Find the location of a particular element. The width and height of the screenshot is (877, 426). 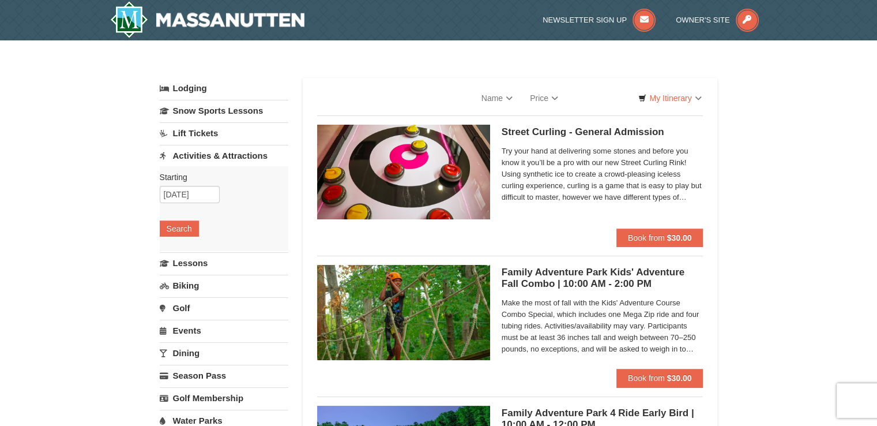

a: Activities & Attractions is located at coordinates (224, 155).